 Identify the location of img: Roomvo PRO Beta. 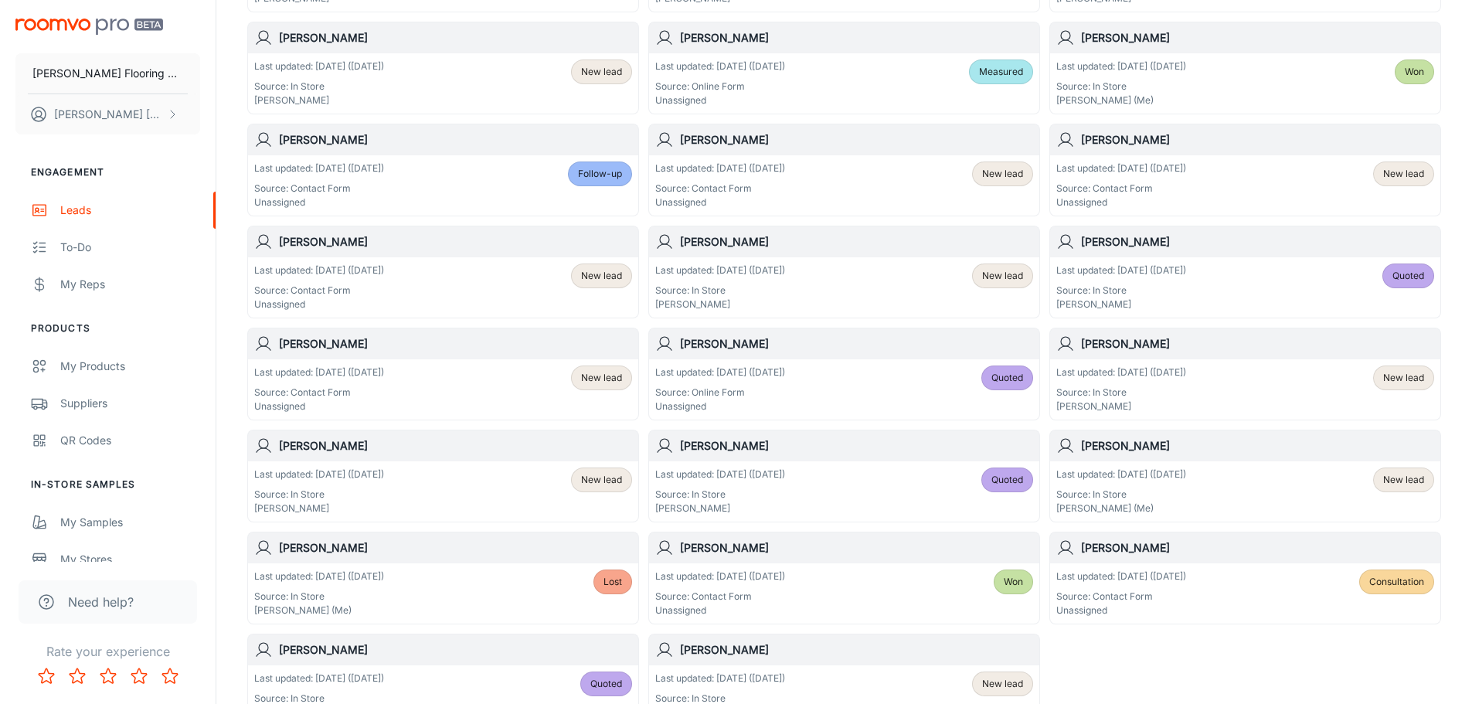
(89, 26).